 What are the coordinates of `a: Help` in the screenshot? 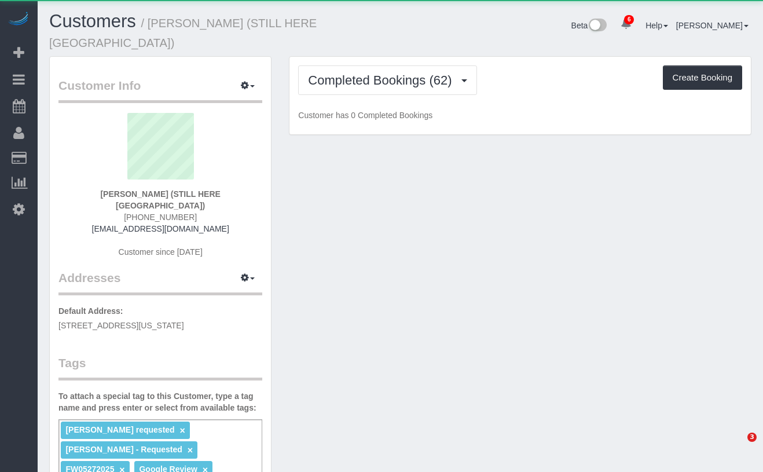 It's located at (657, 25).